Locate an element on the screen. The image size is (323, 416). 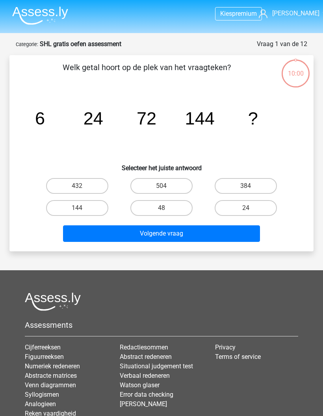
a: Privacy is located at coordinates (225, 347).